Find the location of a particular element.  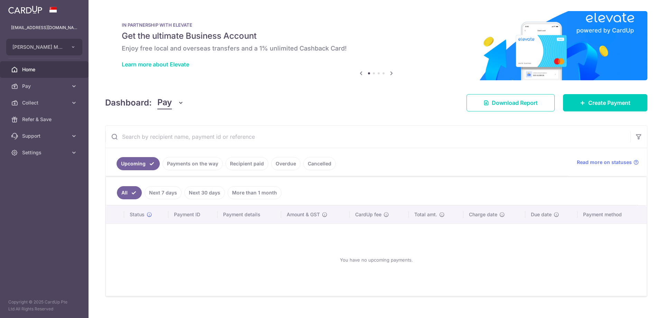

a: Recipient paid is located at coordinates (247, 164).